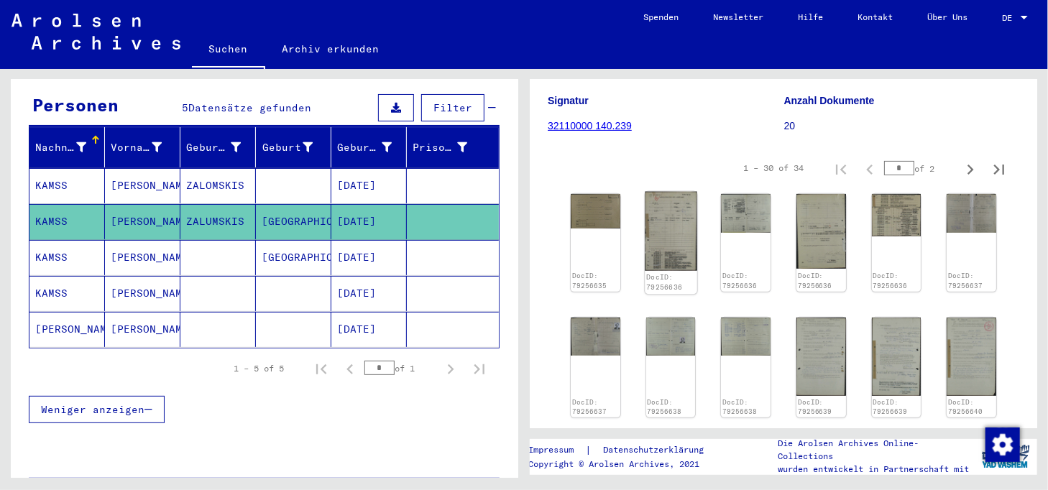 The image size is (1048, 490). Describe the element at coordinates (625, 465) in the screenshot. I see `p: Copyright © Arolsen Archives, 2021` at that location.